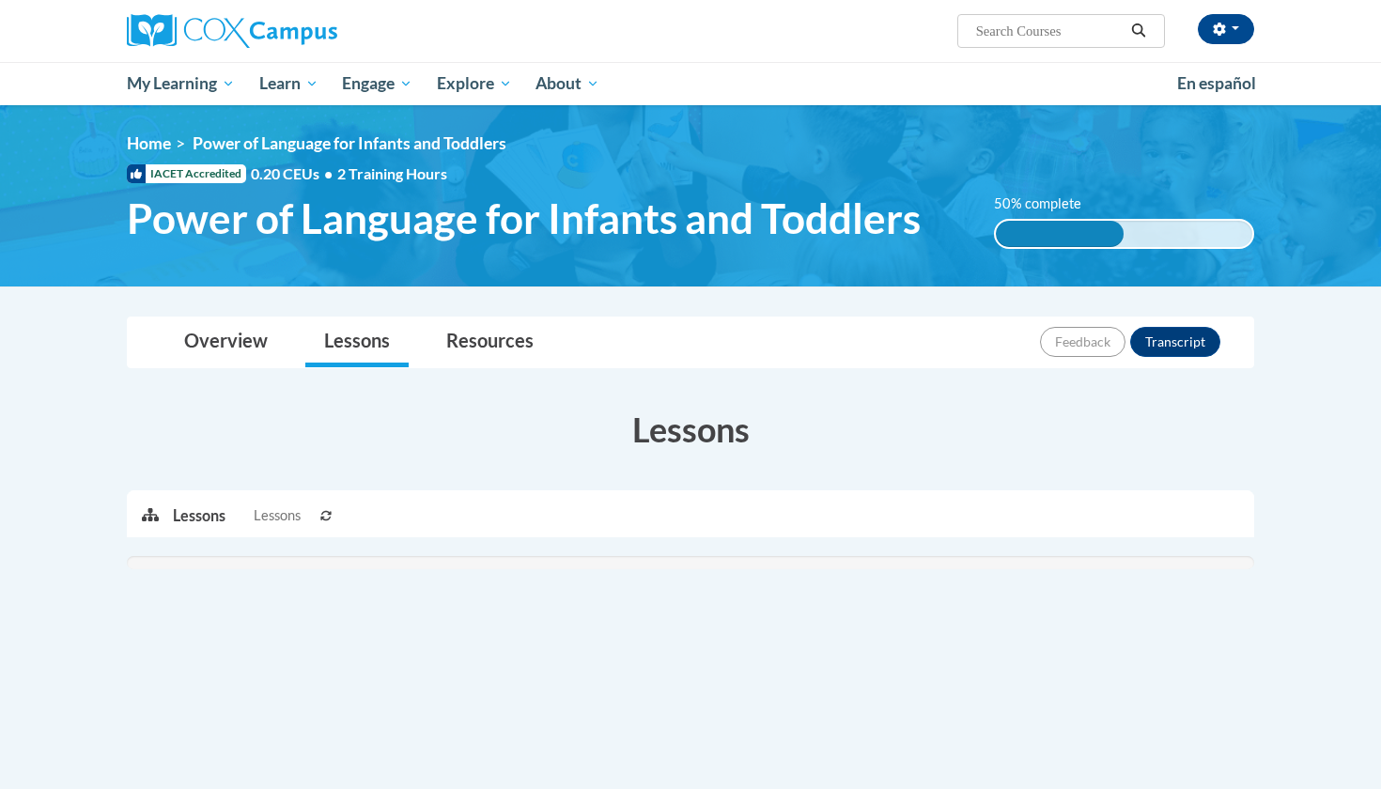 The height and width of the screenshot is (789, 1381). I want to click on a: Home, so click(148, 143).